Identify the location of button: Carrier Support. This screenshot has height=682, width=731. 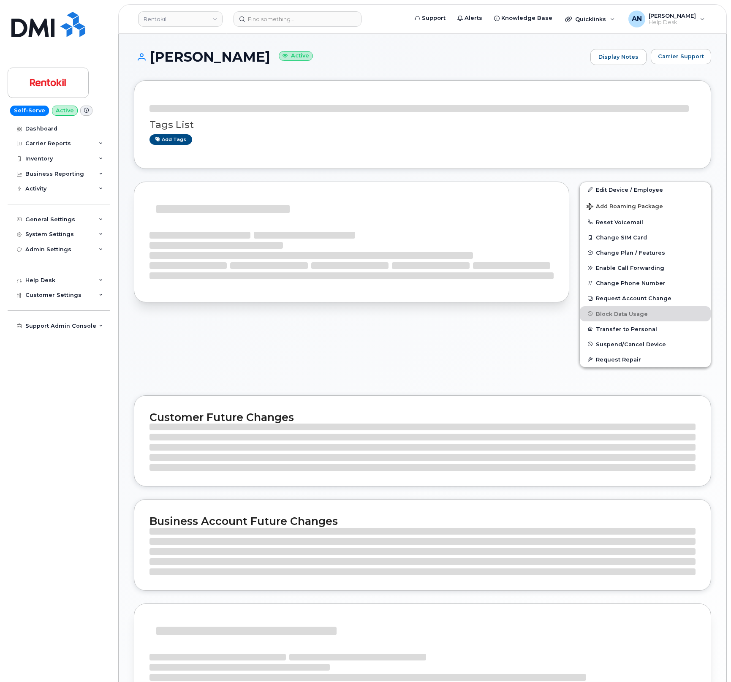
(680, 57).